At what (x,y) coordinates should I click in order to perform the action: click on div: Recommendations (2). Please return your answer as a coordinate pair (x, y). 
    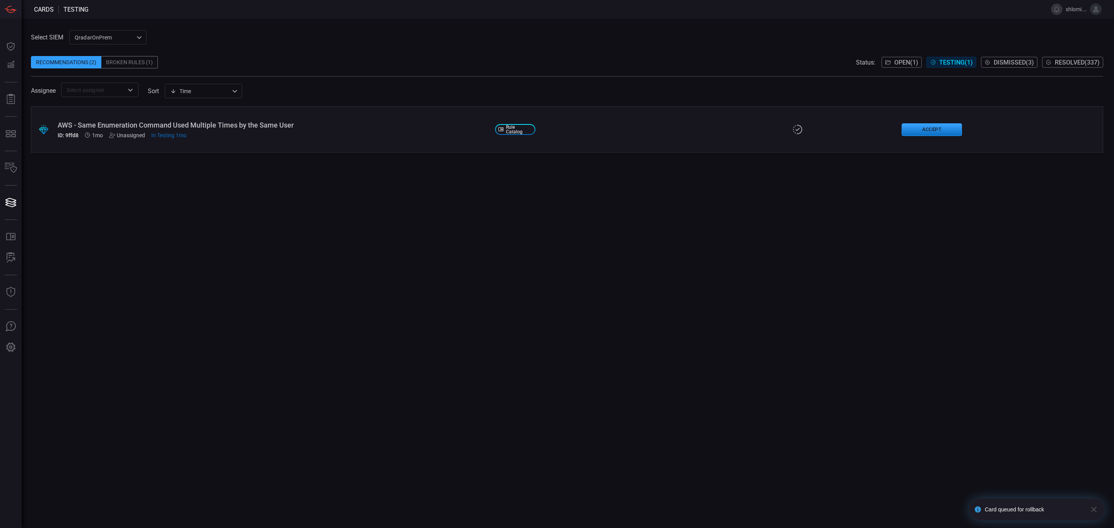
    Looking at the image, I should click on (66, 62).